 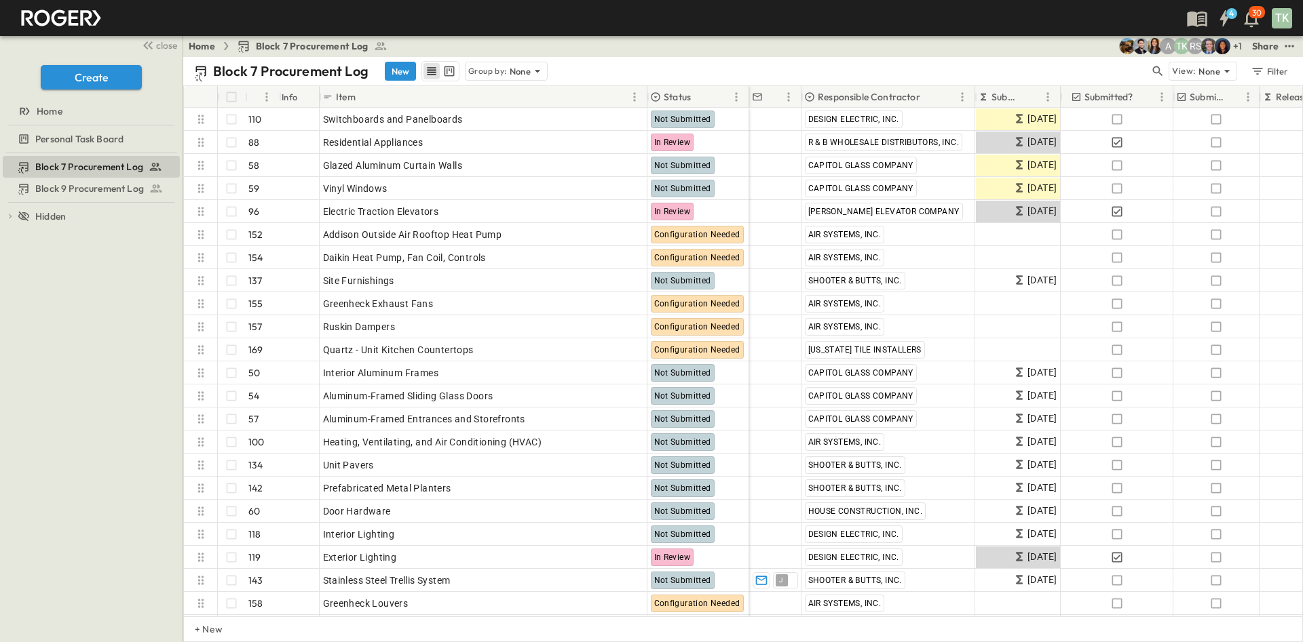 What do you see at coordinates (254, 142) in the screenshot?
I see `p: 88` at bounding box center [254, 142].